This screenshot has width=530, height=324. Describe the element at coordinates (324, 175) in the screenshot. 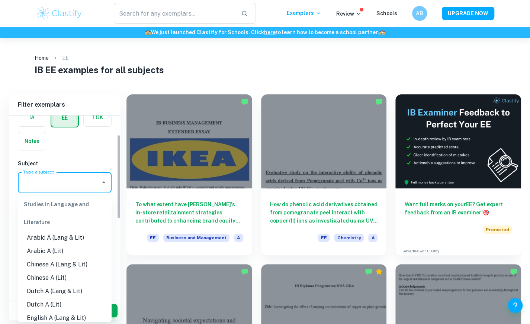

I see `a: How do phenolic acid derivatives obtained from pomegranate peel interact with copper (II) ions as...` at that location.